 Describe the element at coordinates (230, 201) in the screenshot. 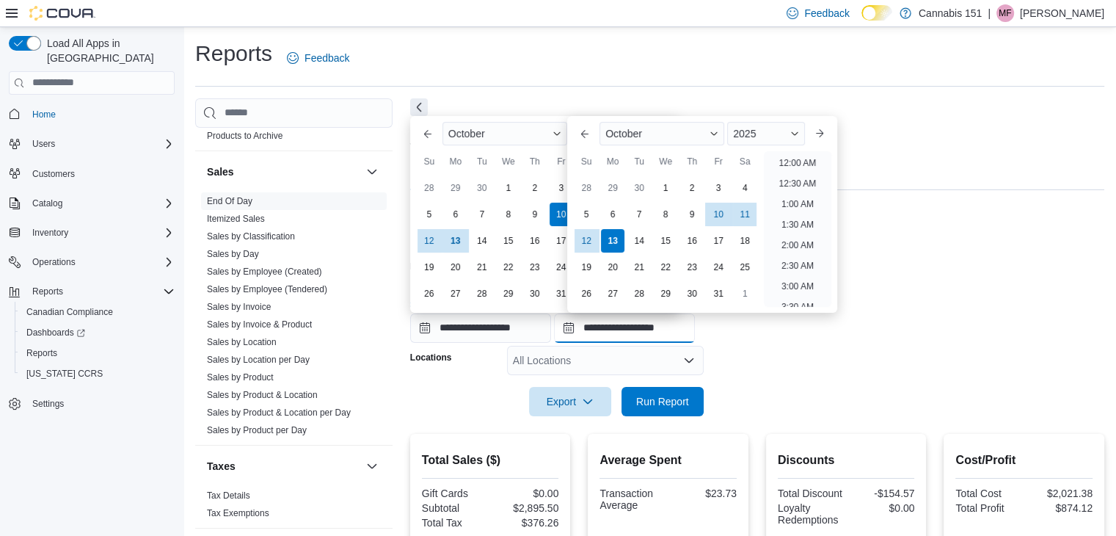

I see `a: End Of Day` at that location.